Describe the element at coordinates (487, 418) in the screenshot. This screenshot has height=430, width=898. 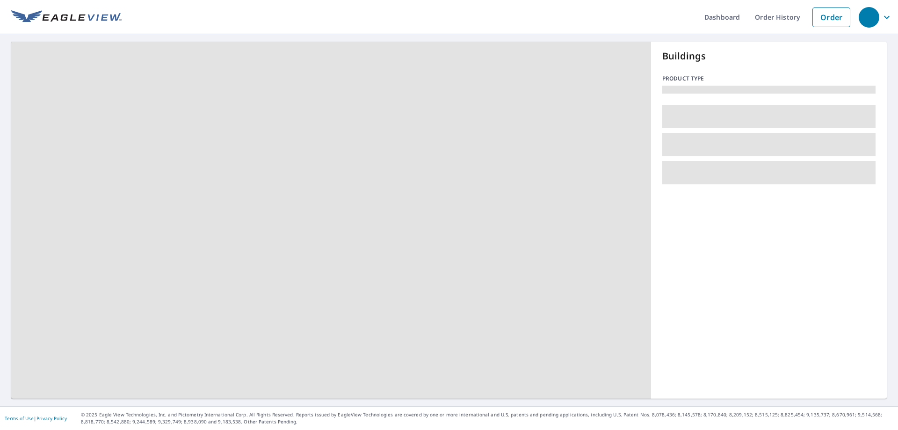
I see `p: © 2025 Eagle View Technologies, Inc. and Pictometry International Corp. All Rights Reserved. Repo...` at that location.